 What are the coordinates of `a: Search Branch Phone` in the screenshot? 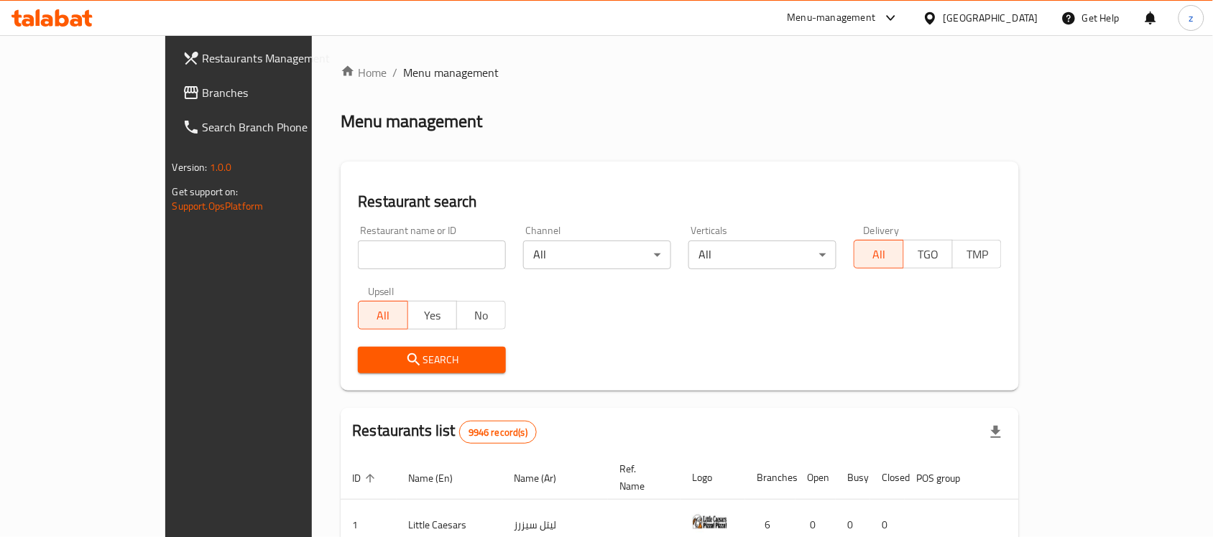 It's located at (269, 127).